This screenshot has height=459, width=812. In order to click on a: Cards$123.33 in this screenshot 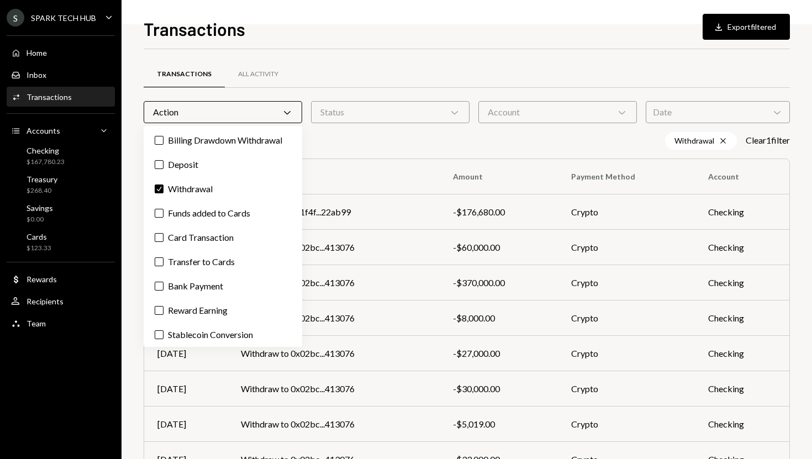, I will do `click(61, 242)`.